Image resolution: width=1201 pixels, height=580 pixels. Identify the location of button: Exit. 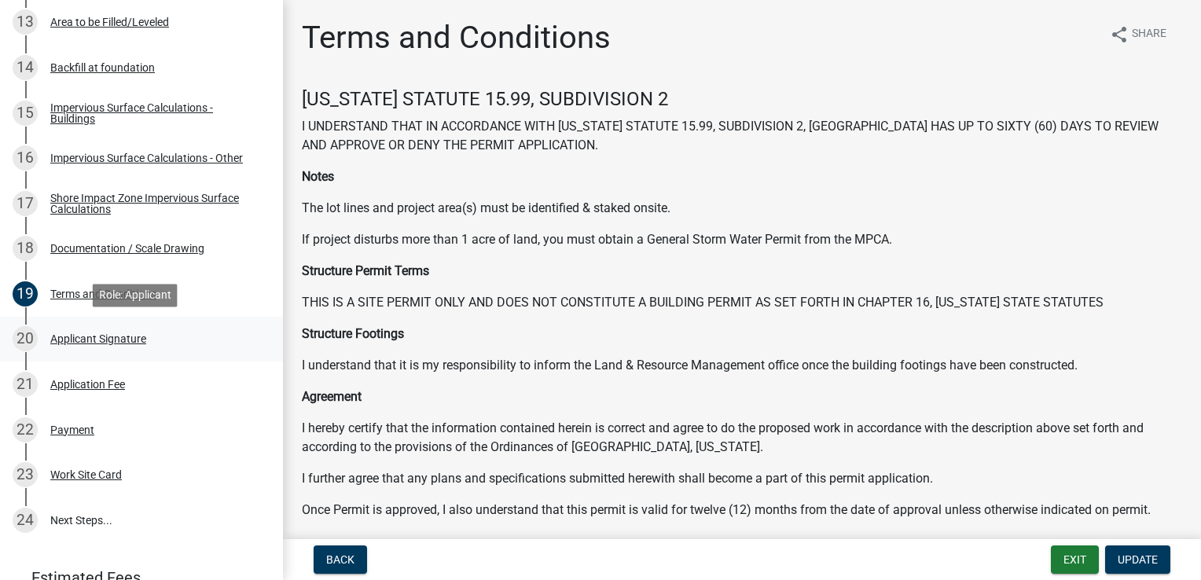
(1075, 560).